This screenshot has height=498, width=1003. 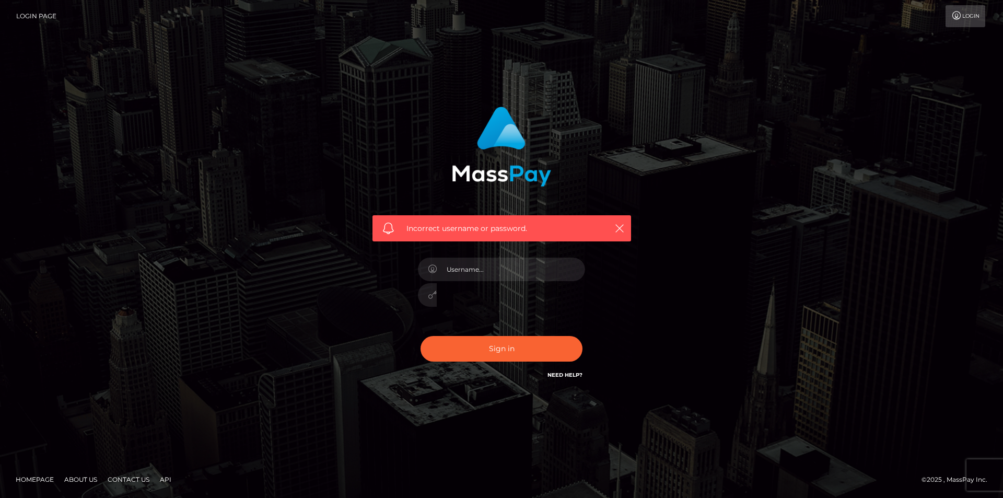 I want to click on a: Homepage, so click(x=34, y=479).